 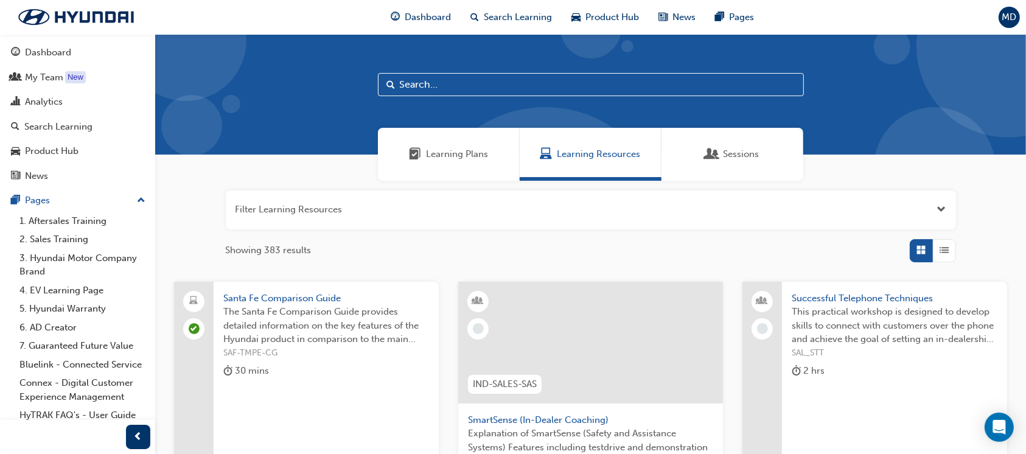 I want to click on span: Product Hub, so click(x=612, y=17).